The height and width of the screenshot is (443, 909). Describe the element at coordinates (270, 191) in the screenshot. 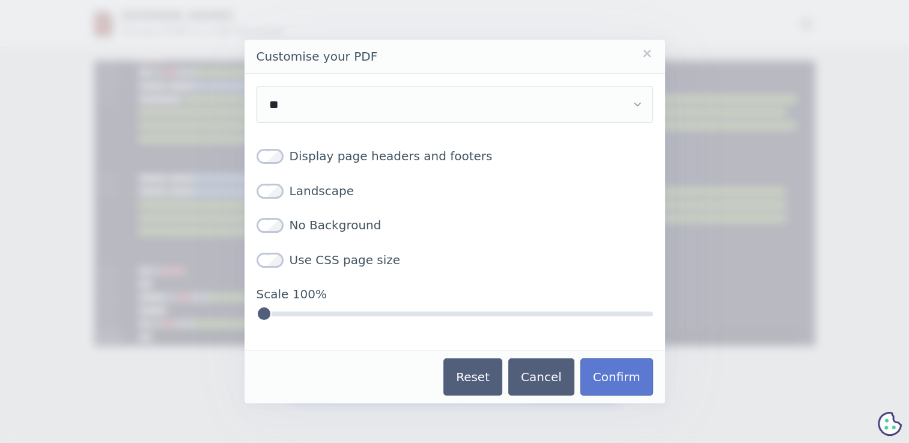

I see `input: Landscape` at that location.